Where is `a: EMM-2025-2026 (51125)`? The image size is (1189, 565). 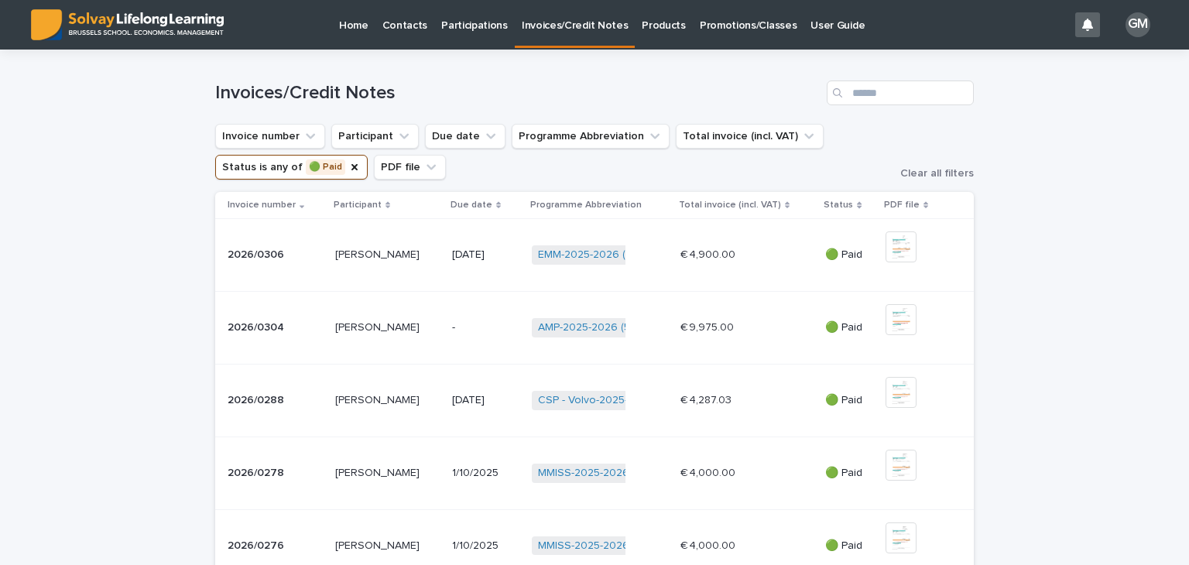 a: EMM-2025-2026 (51125) is located at coordinates (596, 255).